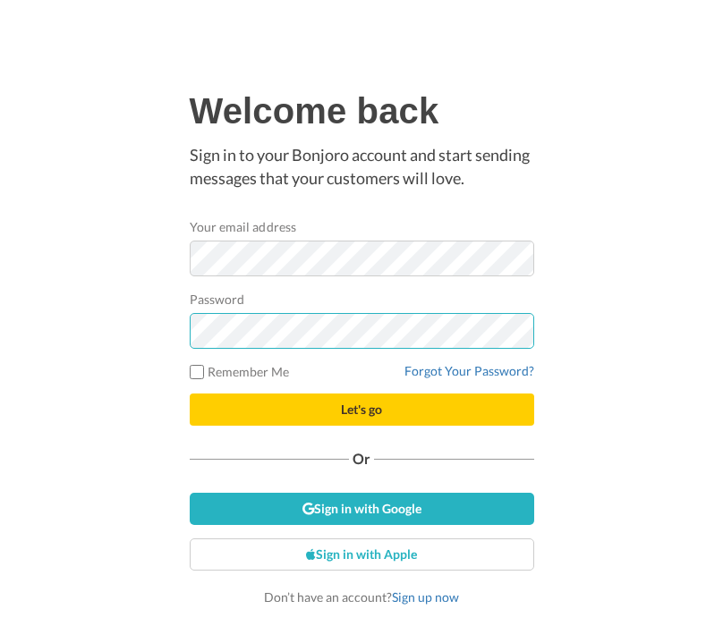 This screenshot has height=626, width=723. I want to click on span: Or, so click(362, 459).